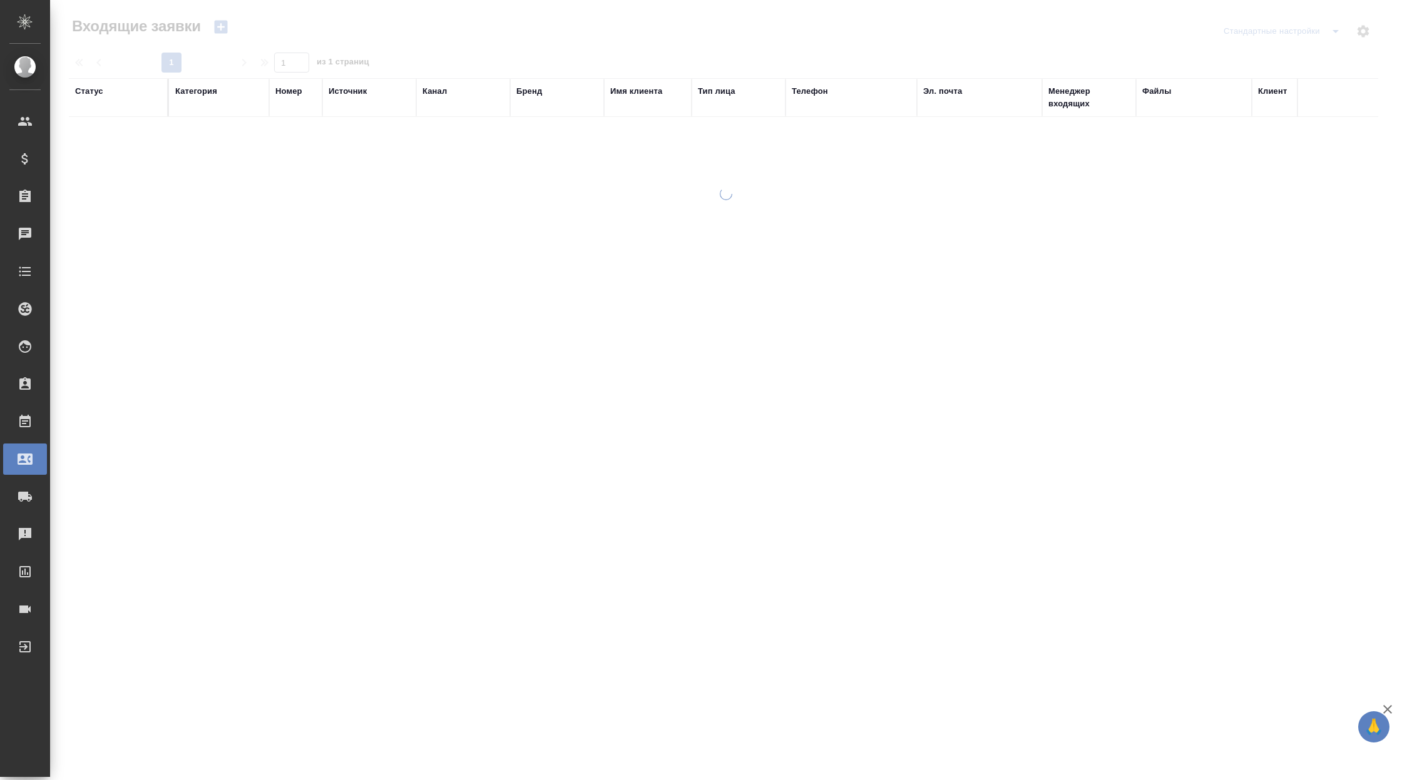 The width and height of the screenshot is (1402, 780). Describe the element at coordinates (636, 91) in the screenshot. I see `div: Имя клиента` at that location.